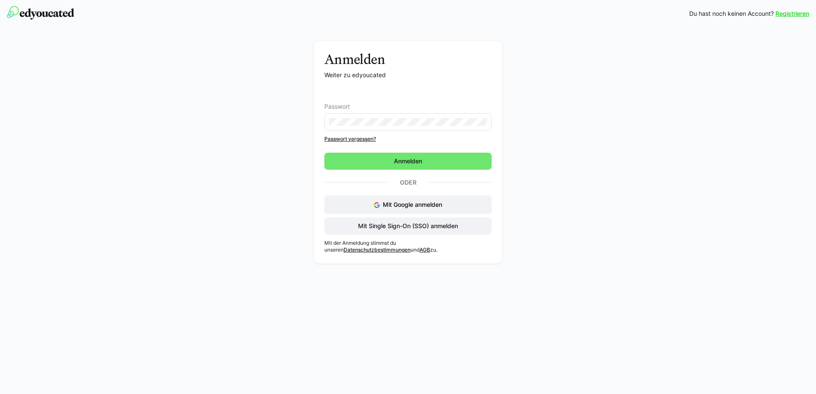 The width and height of the screenshot is (816, 394). What do you see at coordinates (792, 14) in the screenshot?
I see `a: Registrieren` at bounding box center [792, 14].